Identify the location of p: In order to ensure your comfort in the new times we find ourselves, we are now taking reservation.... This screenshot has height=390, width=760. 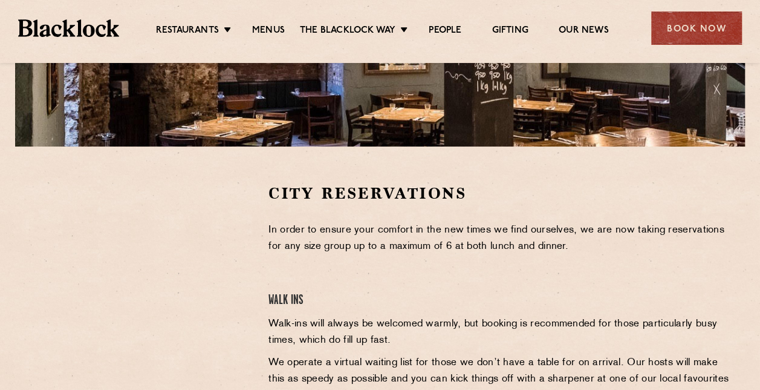
(500, 238).